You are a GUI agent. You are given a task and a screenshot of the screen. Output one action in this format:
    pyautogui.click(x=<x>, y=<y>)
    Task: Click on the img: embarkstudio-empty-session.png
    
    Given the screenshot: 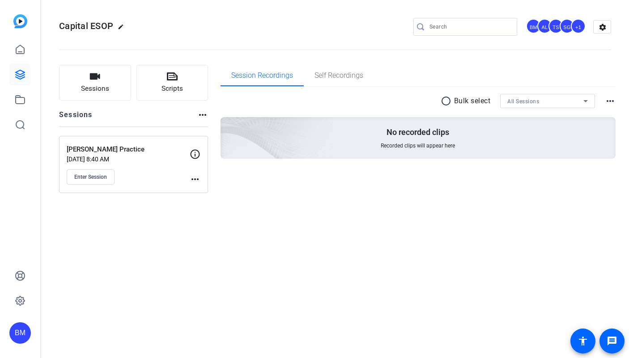 What is the action you would take?
    pyautogui.click(x=227, y=126)
    